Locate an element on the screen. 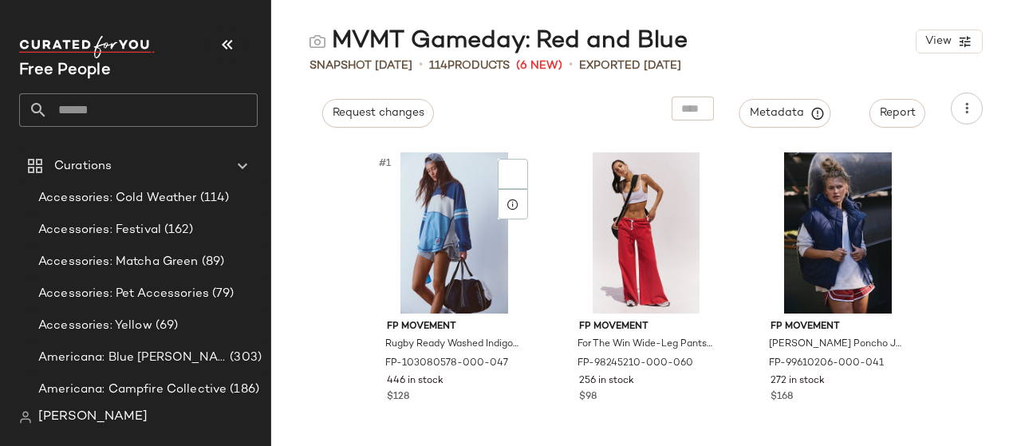  span: View is located at coordinates (938, 41).